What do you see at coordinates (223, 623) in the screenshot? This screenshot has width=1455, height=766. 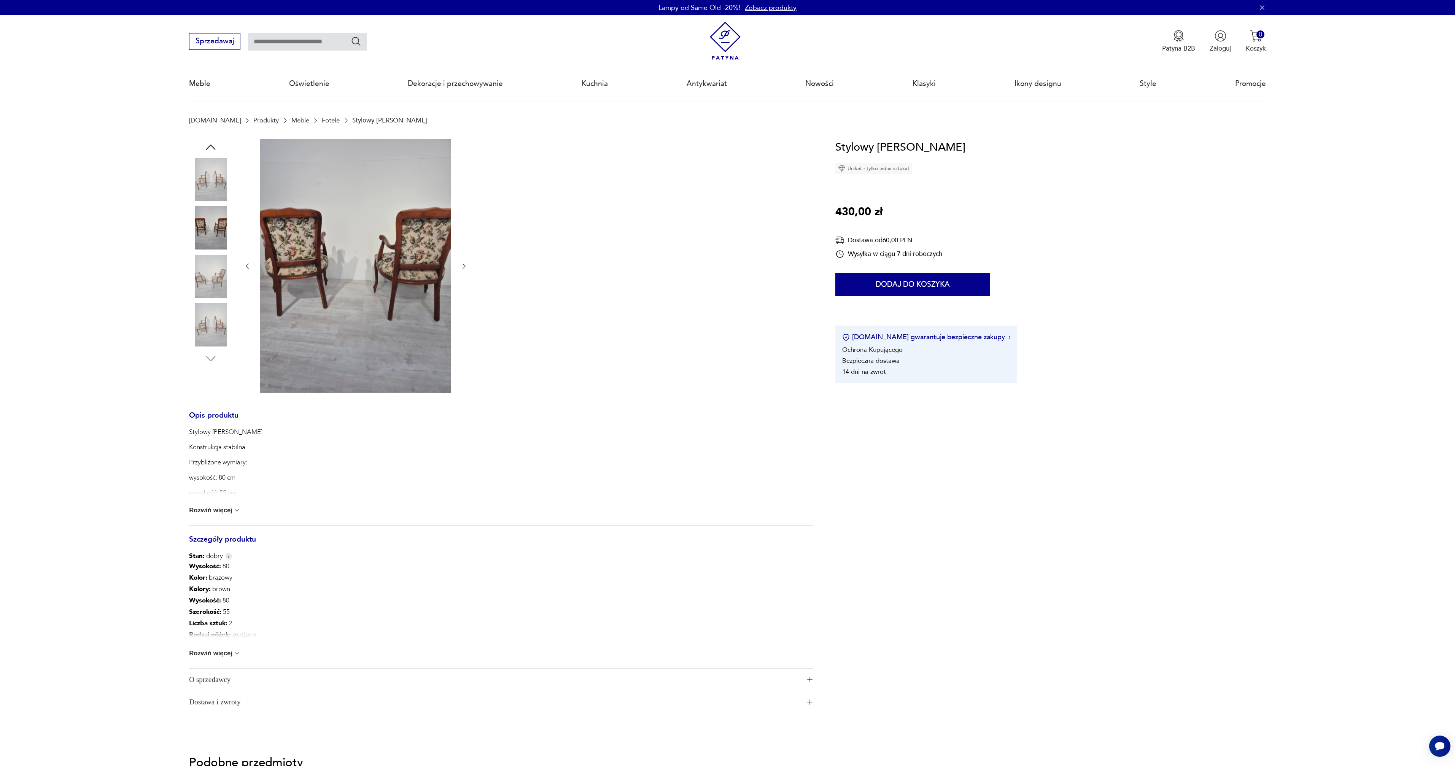 I see `p: 2` at bounding box center [223, 623].